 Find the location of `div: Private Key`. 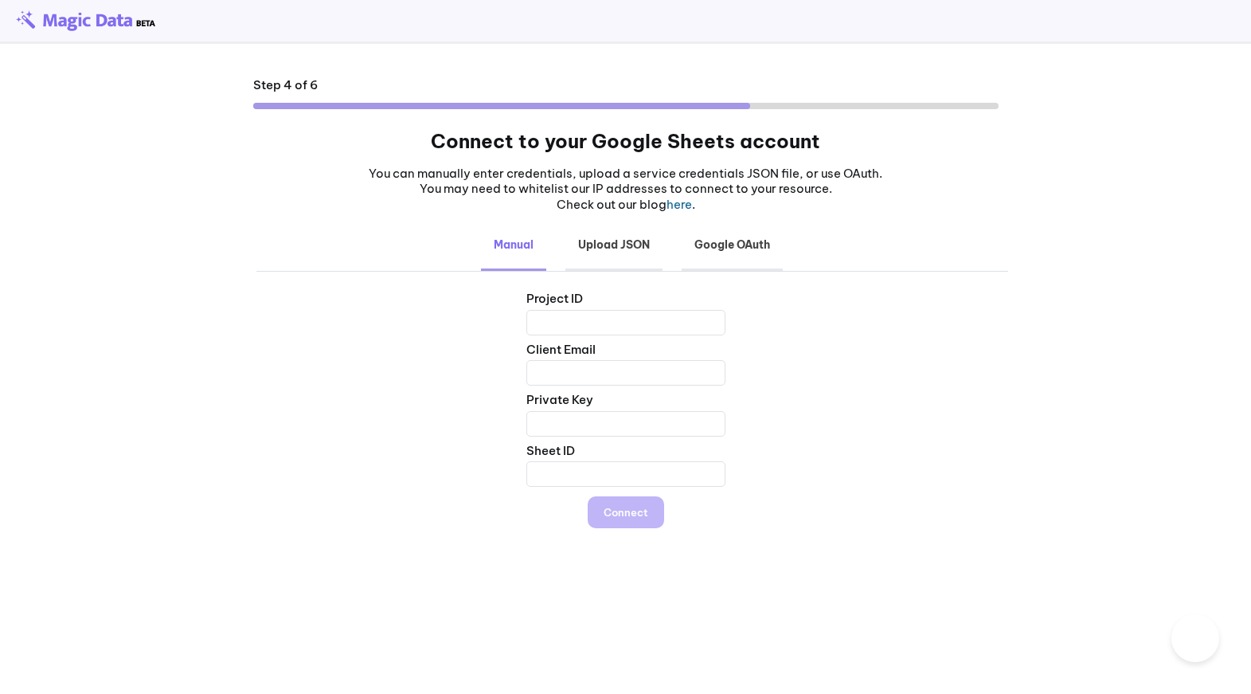

div: Private Key is located at coordinates (626, 400).